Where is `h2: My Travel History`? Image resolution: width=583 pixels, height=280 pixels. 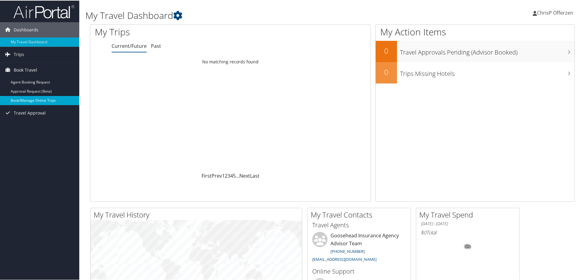
h2: My Travel History is located at coordinates (198, 214).